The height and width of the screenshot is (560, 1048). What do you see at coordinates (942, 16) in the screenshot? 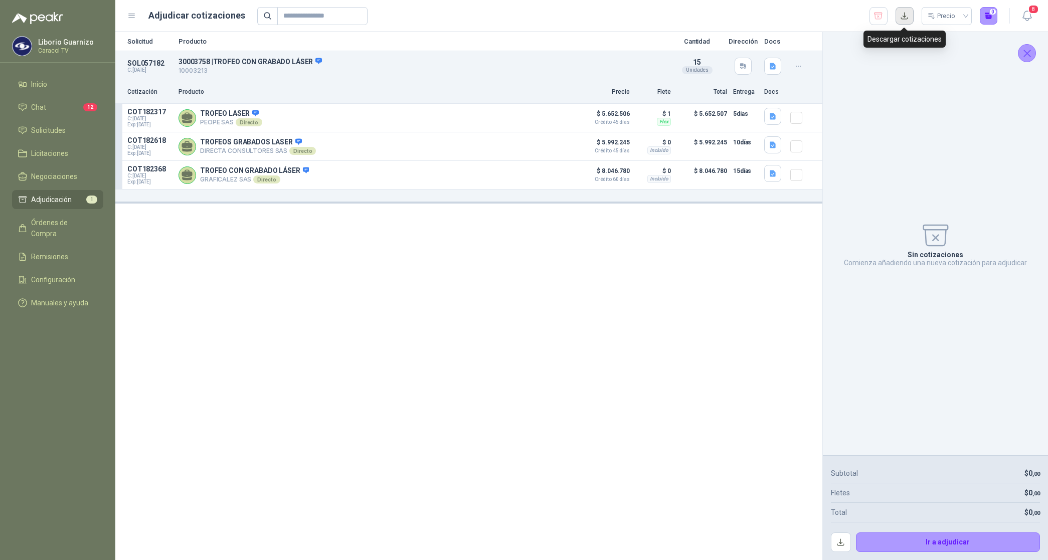
I see `div: Precio` at bounding box center [942, 16].